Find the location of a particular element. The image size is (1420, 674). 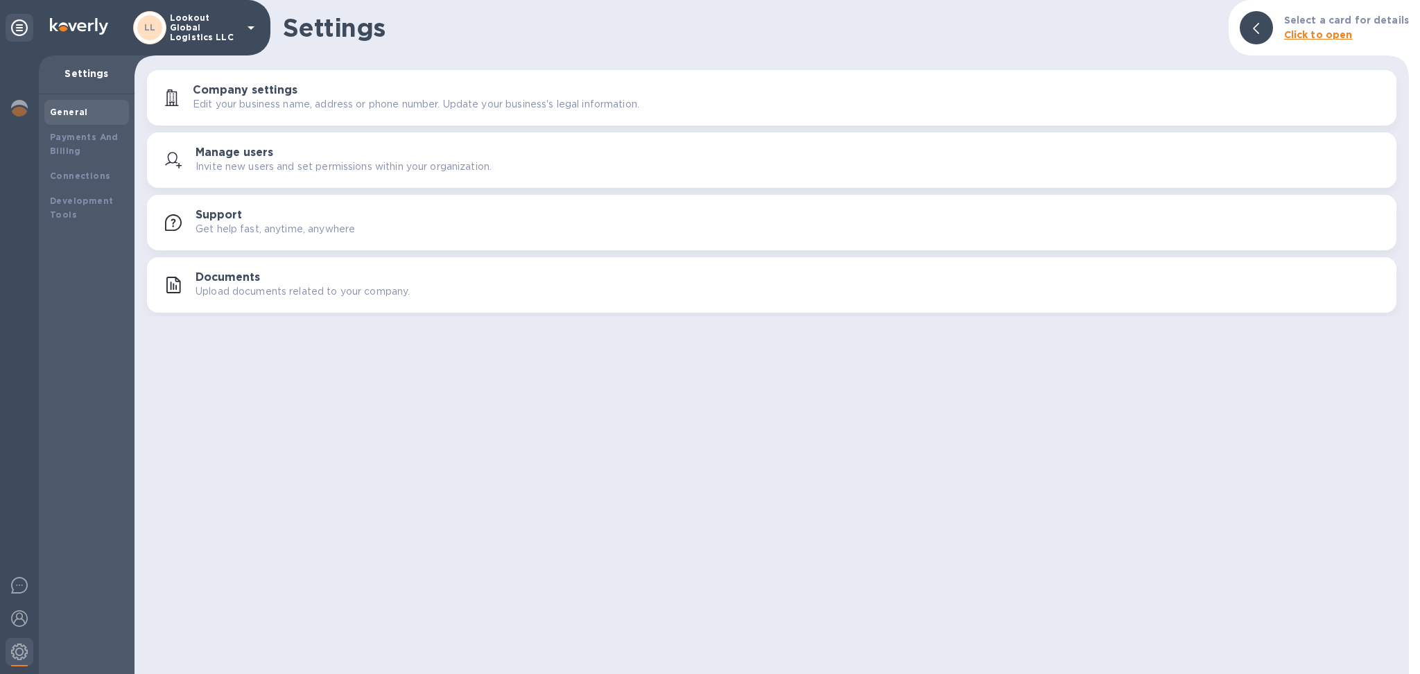

button: Manage usersInvite new users and set permissions within your organization. is located at coordinates (772, 160).